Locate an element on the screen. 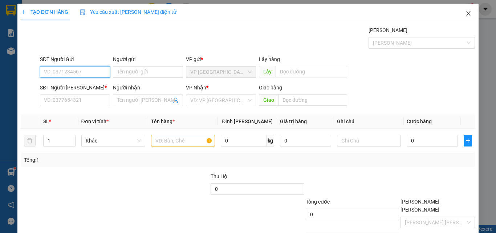 The width and height of the screenshot is (496, 233). div: Người nhận is located at coordinates (148, 87).